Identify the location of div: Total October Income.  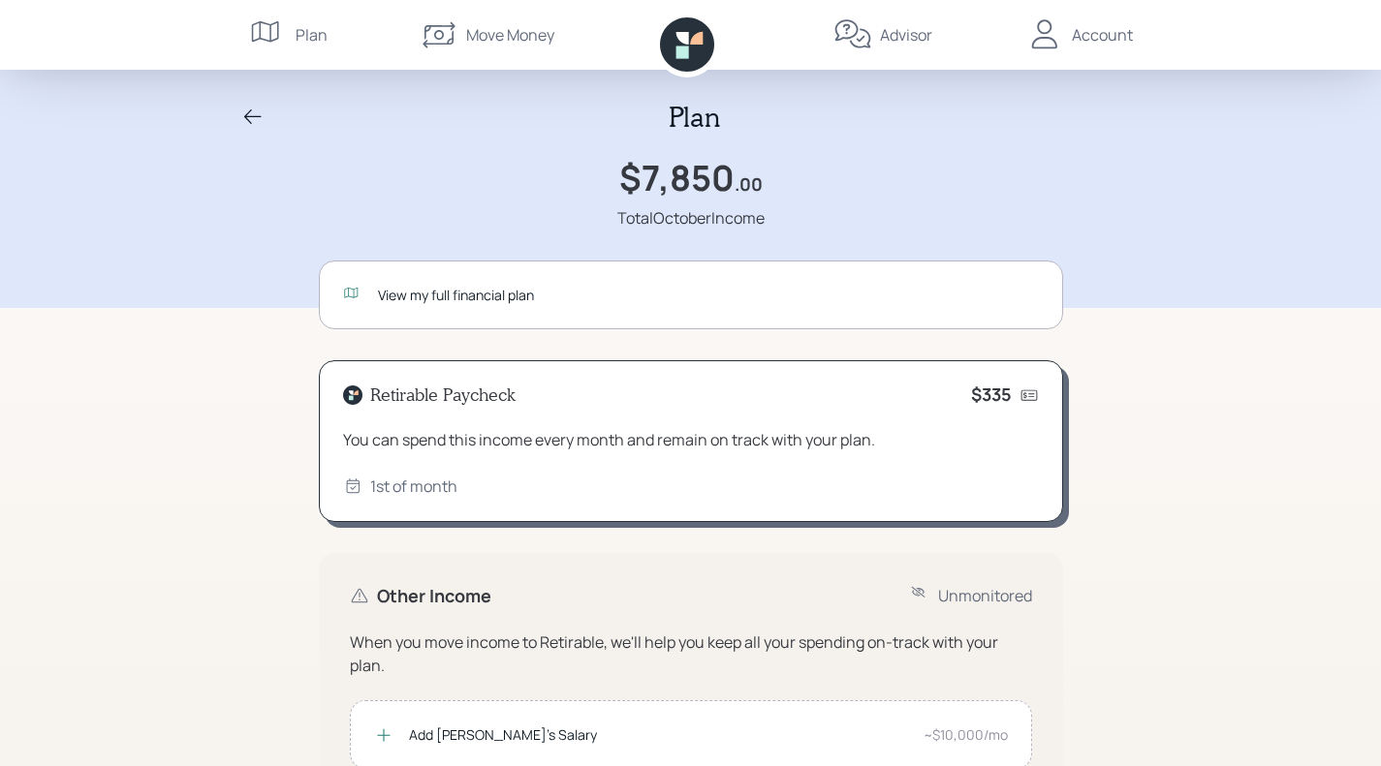
(691, 218).